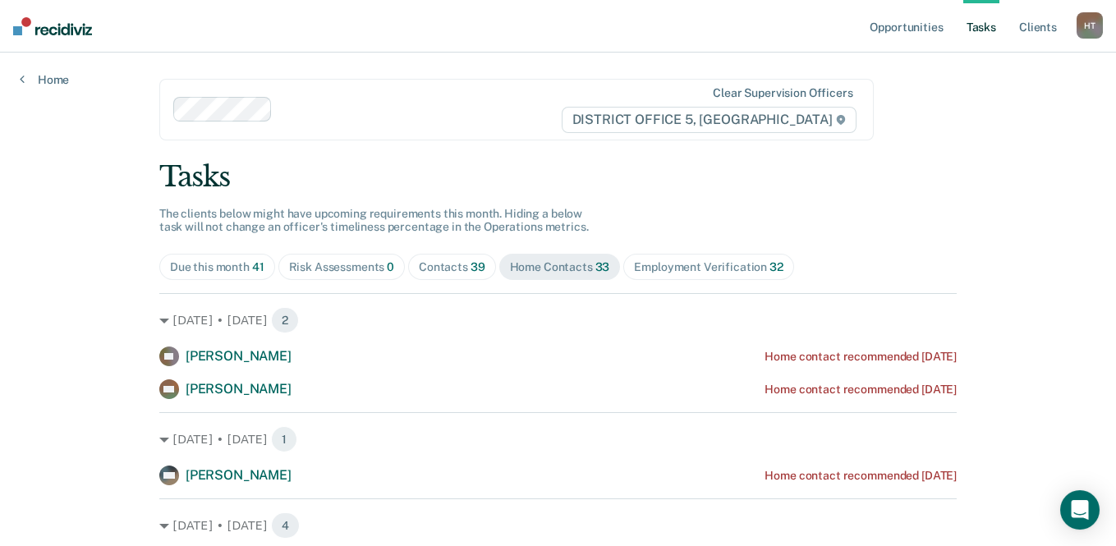 This screenshot has height=546, width=1116. I want to click on div: Tasks, so click(557, 177).